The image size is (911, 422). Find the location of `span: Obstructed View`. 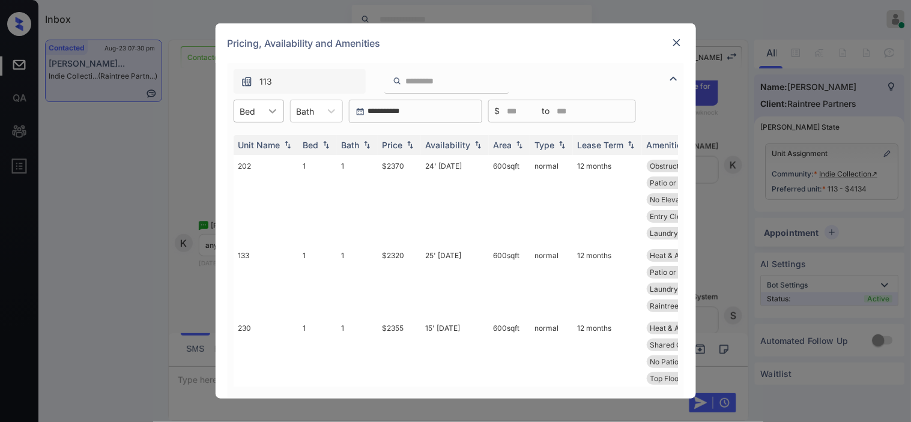

span: Obstructed View is located at coordinates (678, 166).